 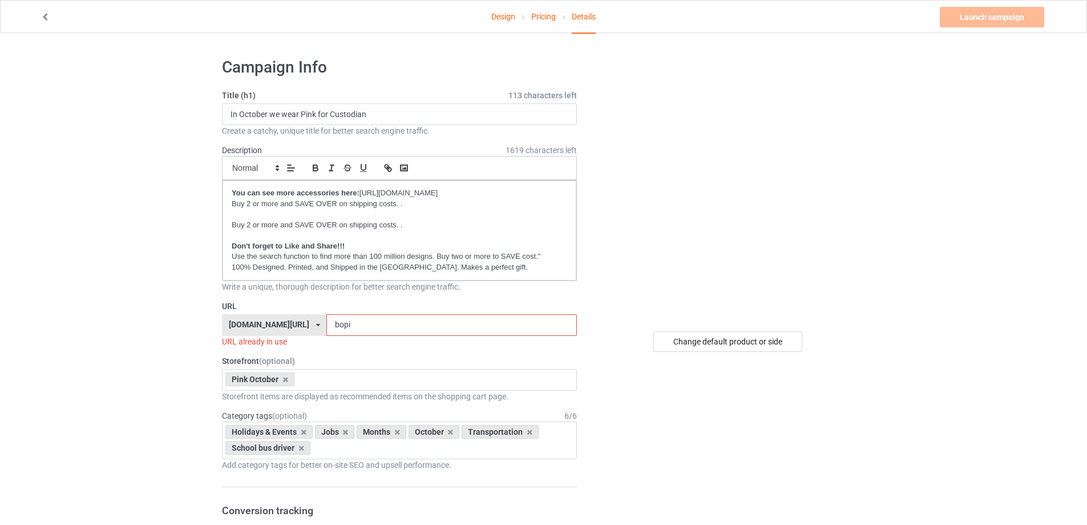 I want to click on div: October, so click(x=434, y=432).